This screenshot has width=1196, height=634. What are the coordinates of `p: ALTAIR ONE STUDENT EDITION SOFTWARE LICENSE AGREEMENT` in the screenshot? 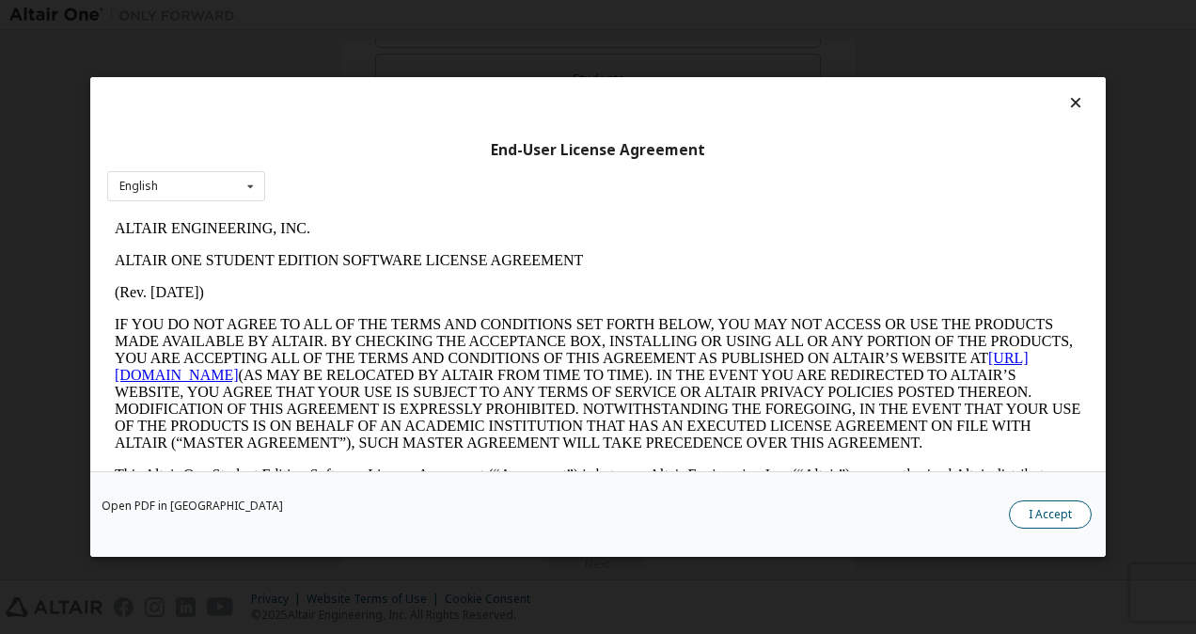 It's located at (491, 48).